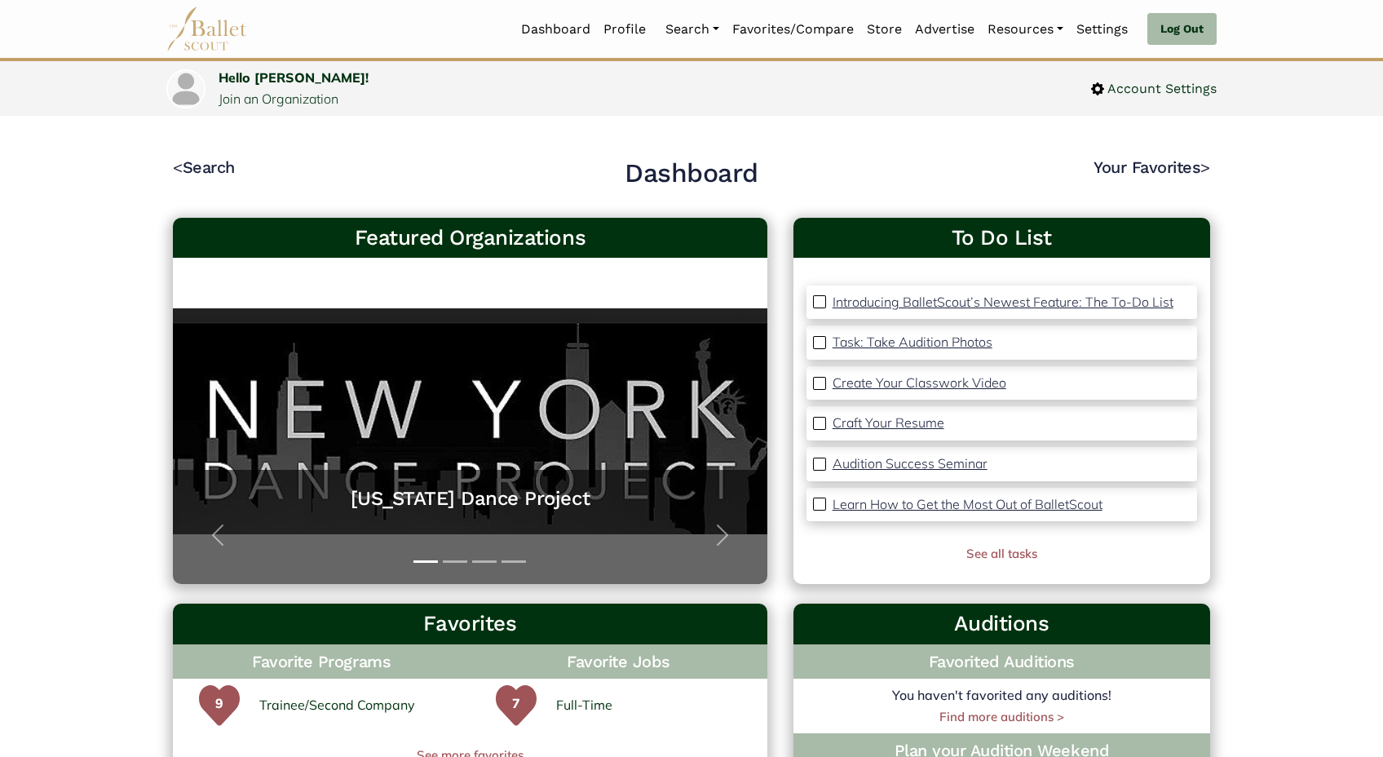 This screenshot has width=1383, height=757. What do you see at coordinates (1001, 624) in the screenshot?
I see `h3: Auditions` at bounding box center [1001, 624].